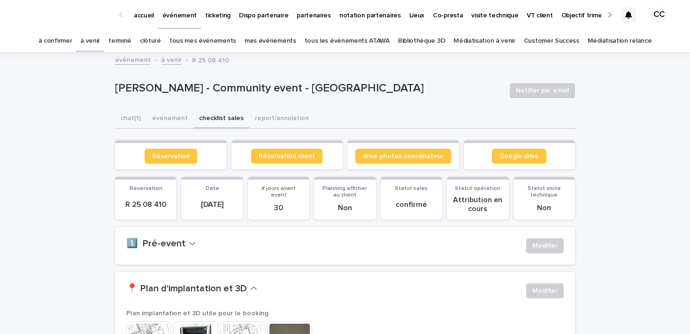  What do you see at coordinates (411, 189) in the screenshot?
I see `span: Statut sales` at bounding box center [411, 189].